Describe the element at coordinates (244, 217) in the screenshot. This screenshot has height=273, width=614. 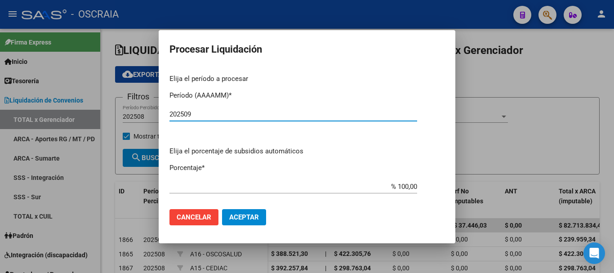
I see `span: Aceptar` at that location.